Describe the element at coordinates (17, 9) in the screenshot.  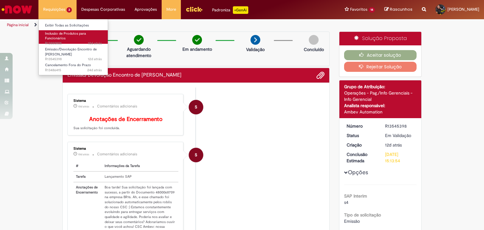
I see `img: ServiceNow` at that location.